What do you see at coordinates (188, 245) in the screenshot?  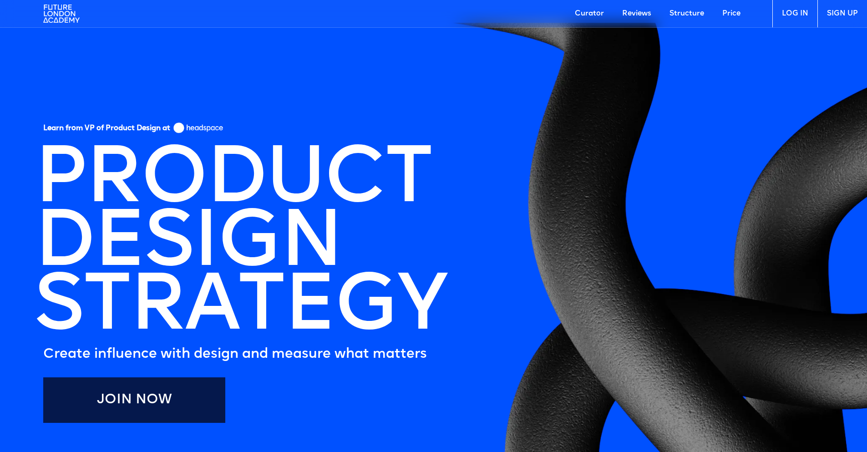 I see `h1: DESIGN` at bounding box center [188, 245].